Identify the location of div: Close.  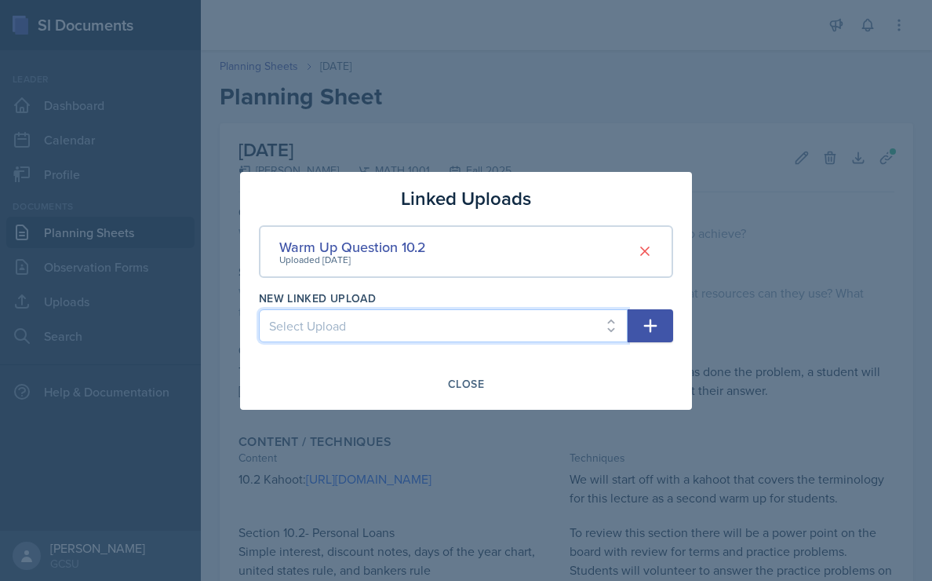
(466, 384).